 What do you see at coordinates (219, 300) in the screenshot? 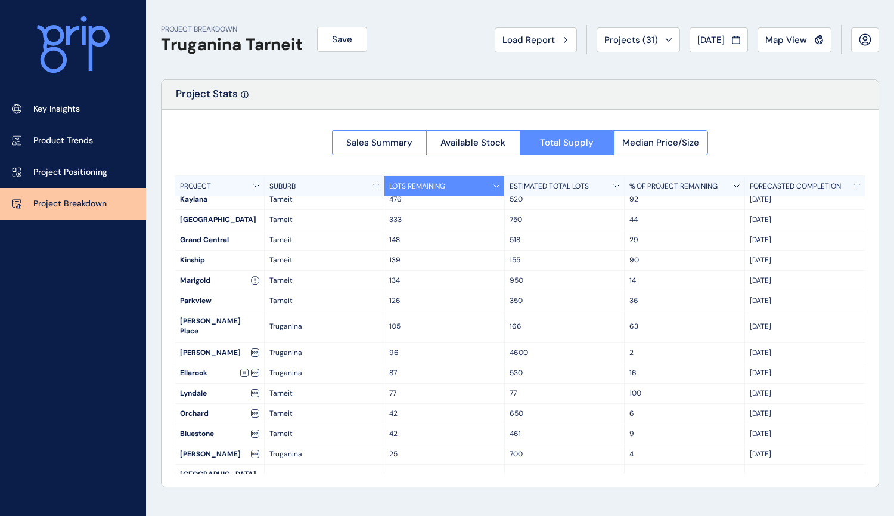
I see `div: Parkview` at bounding box center [219, 300].